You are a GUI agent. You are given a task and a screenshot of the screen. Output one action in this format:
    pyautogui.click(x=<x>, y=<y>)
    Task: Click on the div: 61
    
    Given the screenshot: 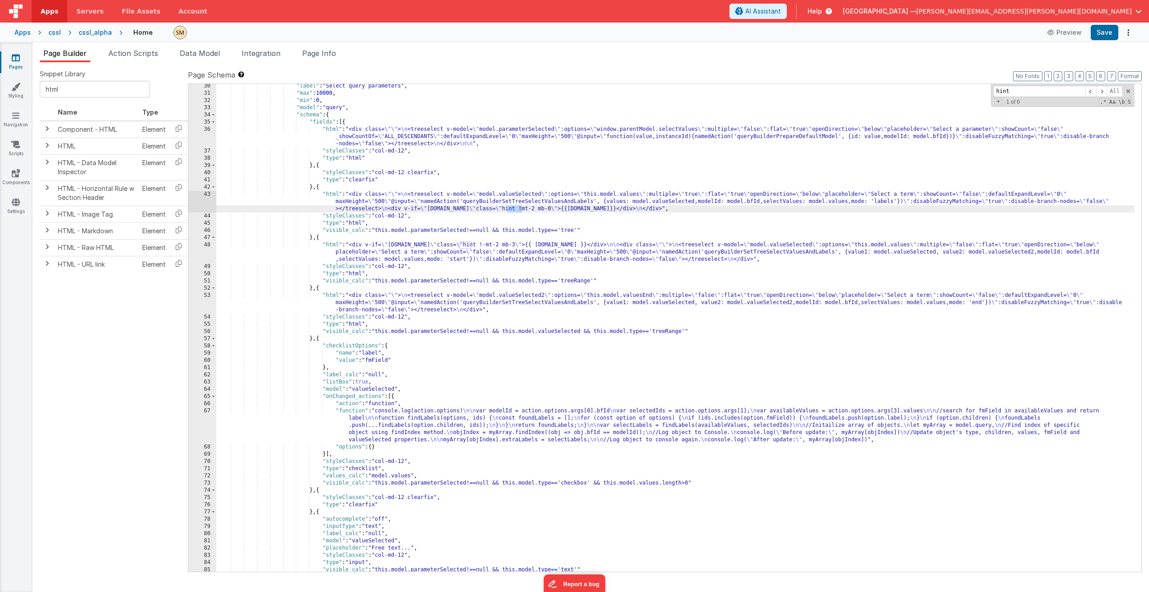 What is the action you would take?
    pyautogui.click(x=202, y=368)
    